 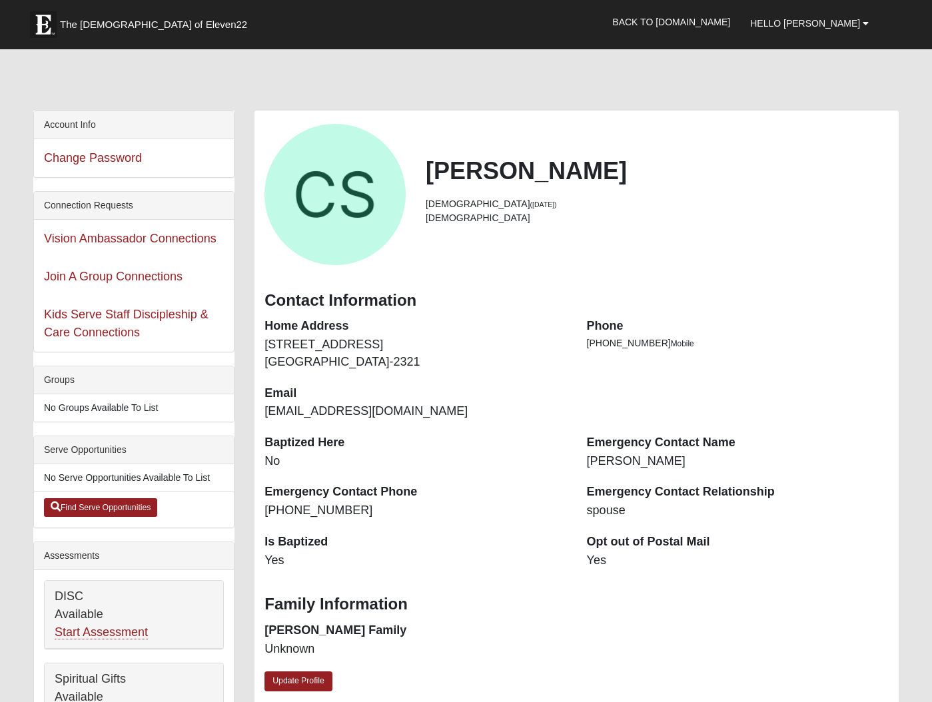 I want to click on dd: No, so click(x=415, y=462).